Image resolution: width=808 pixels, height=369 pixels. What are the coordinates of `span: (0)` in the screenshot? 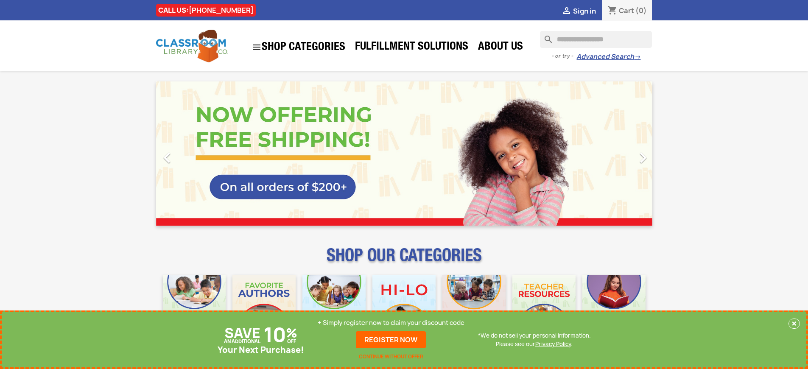 It's located at (641, 11).